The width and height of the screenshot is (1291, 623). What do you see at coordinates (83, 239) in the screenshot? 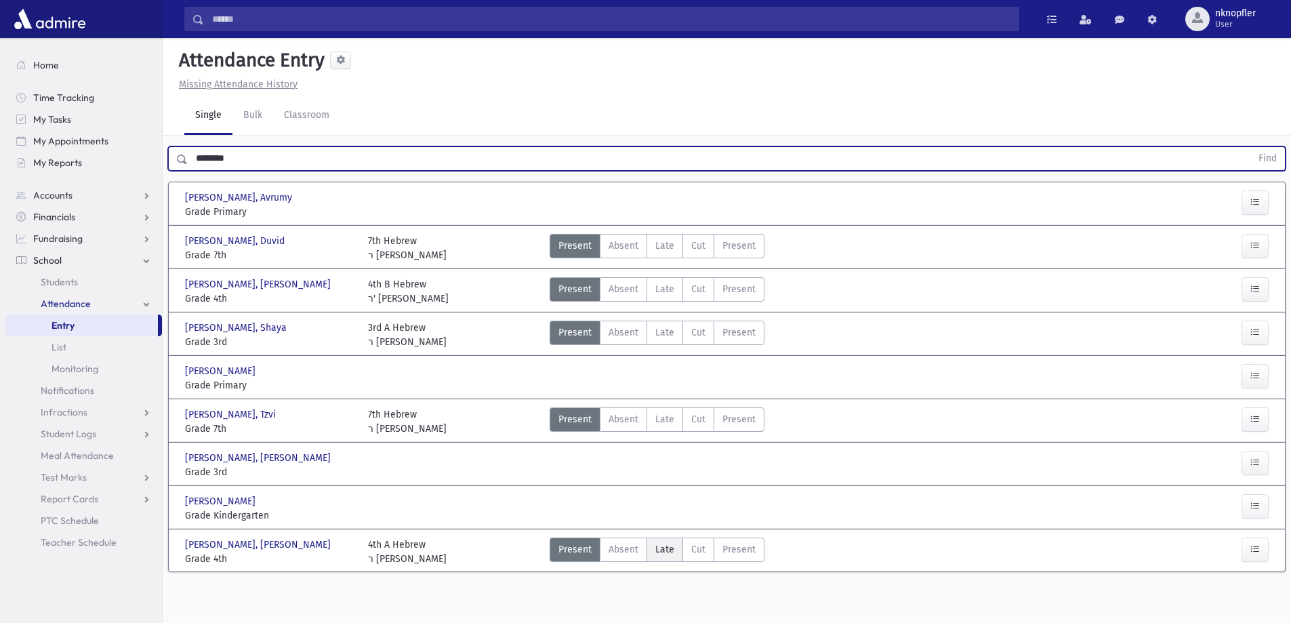
I see `a: Fundraising` at bounding box center [83, 239].